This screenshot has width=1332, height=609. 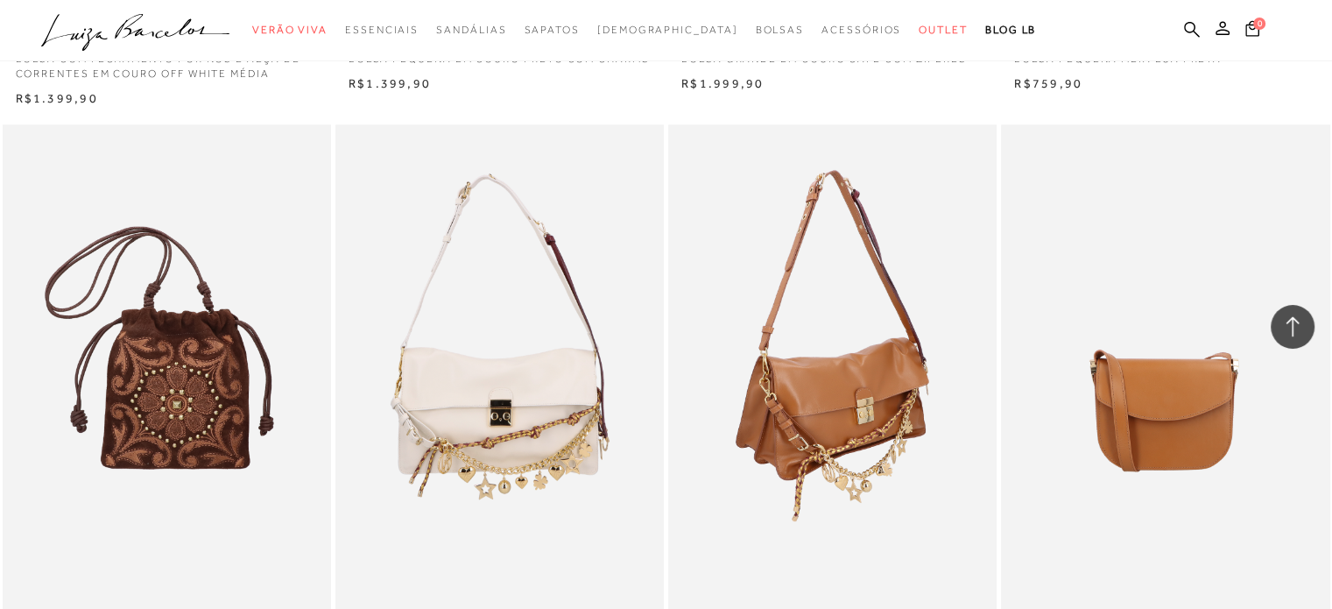 What do you see at coordinates (290, 30) in the screenshot?
I see `span: Verão Viva` at bounding box center [290, 30].